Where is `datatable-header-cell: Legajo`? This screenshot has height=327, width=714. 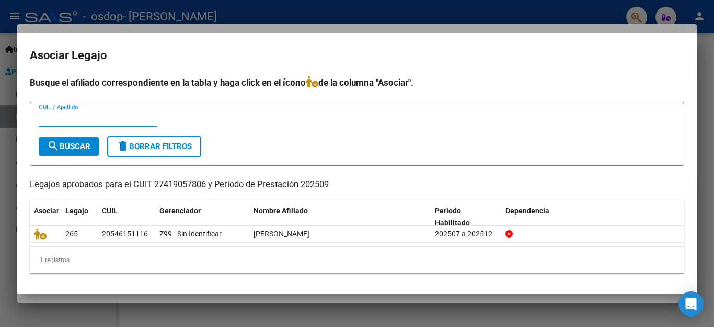 datatable-header-cell: Legajo is located at coordinates (80, 217).